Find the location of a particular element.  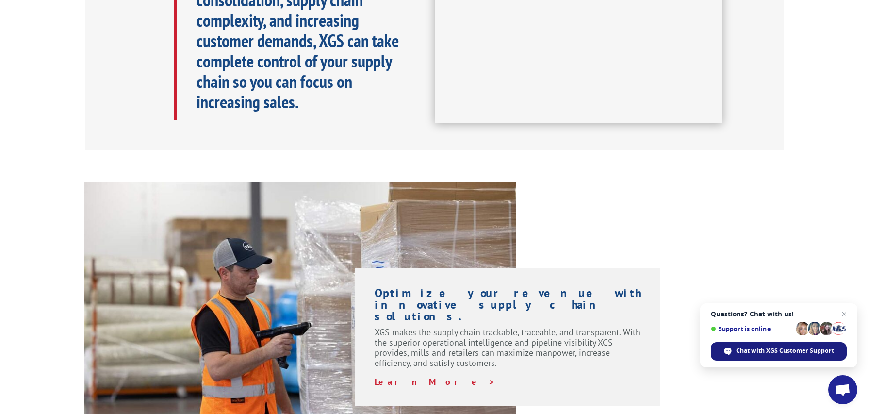

span: Chat with XGS Customer Support is located at coordinates (785, 351).